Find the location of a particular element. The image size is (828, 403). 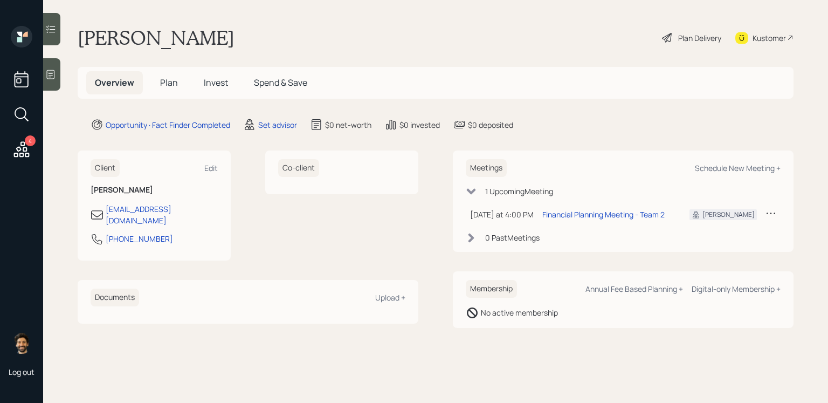

span: Overview is located at coordinates (114, 82).